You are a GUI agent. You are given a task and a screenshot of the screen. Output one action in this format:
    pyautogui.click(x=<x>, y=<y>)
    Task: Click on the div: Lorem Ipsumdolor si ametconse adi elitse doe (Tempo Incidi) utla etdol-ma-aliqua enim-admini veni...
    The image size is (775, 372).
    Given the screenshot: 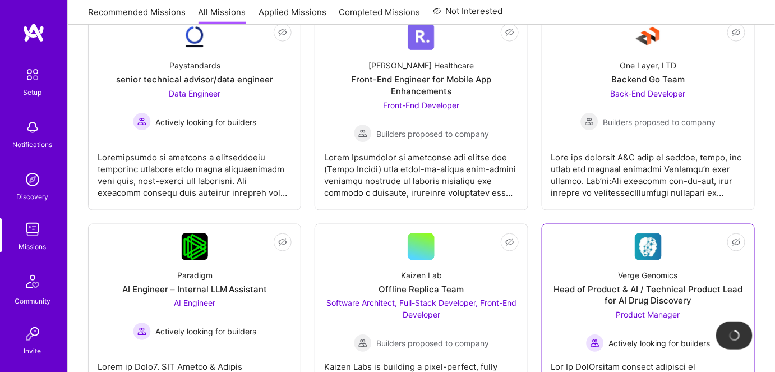 What is the action you would take?
    pyautogui.click(x=421, y=170)
    